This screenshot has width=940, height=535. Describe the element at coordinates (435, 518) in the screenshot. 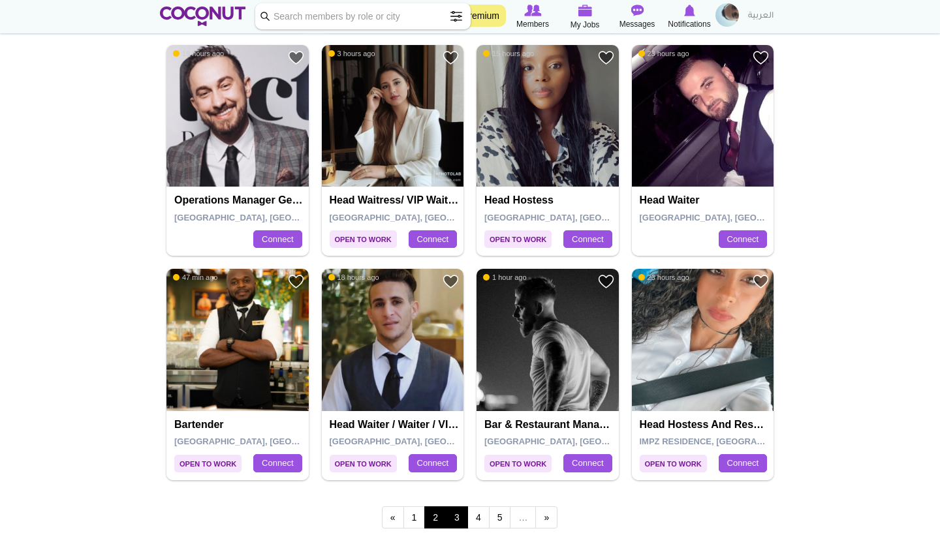

I see `span: 2` at that location.